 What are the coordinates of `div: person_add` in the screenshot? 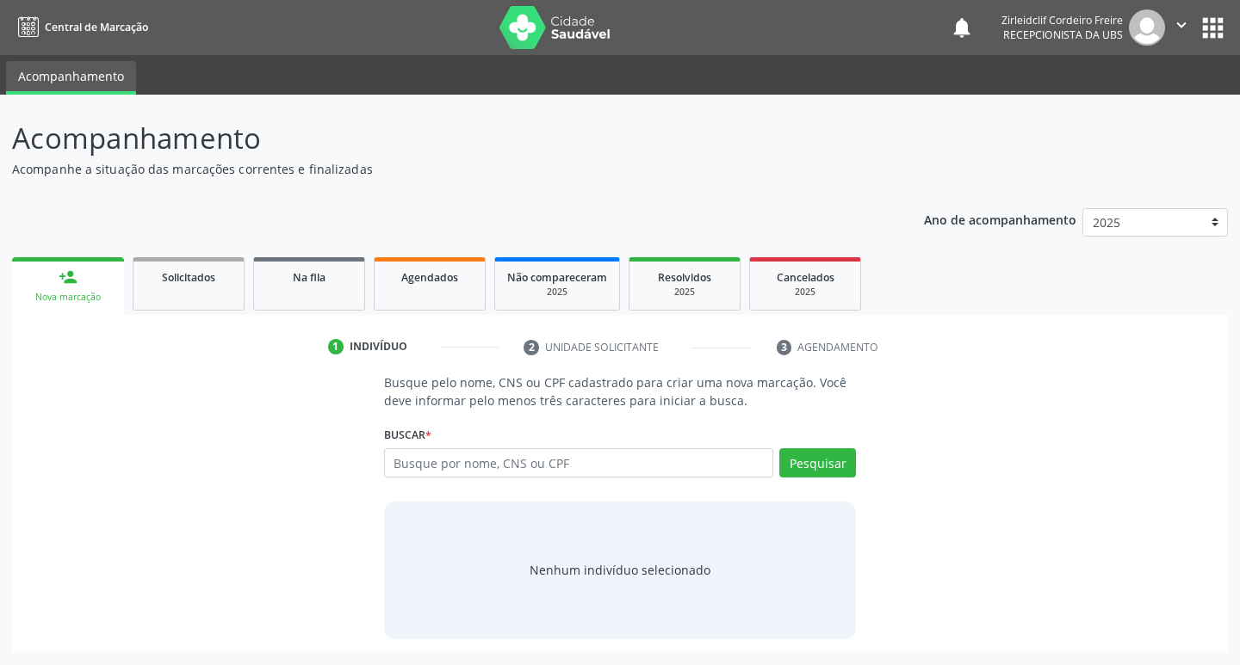 It's located at (68, 277).